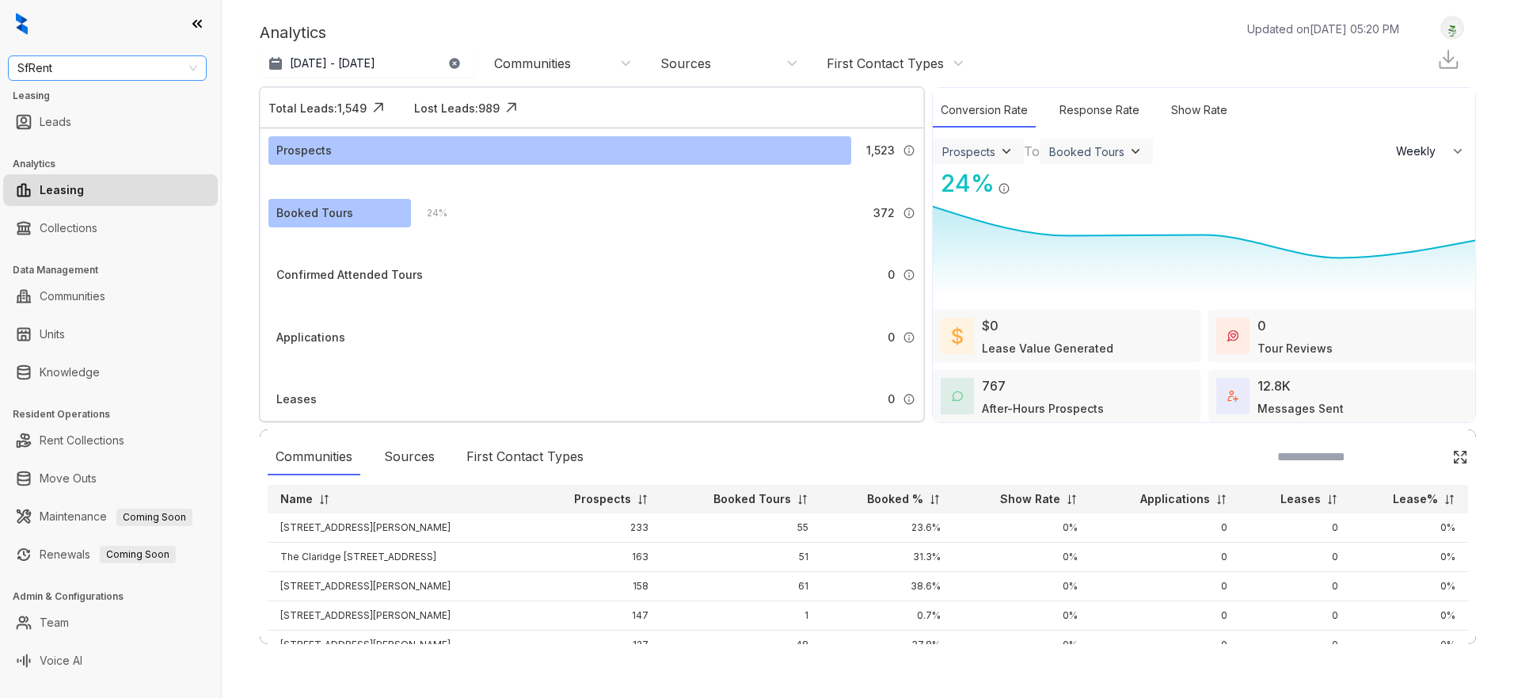 This screenshot has width=1514, height=698. Describe the element at coordinates (21, 24) in the screenshot. I see `img: logo` at that location.